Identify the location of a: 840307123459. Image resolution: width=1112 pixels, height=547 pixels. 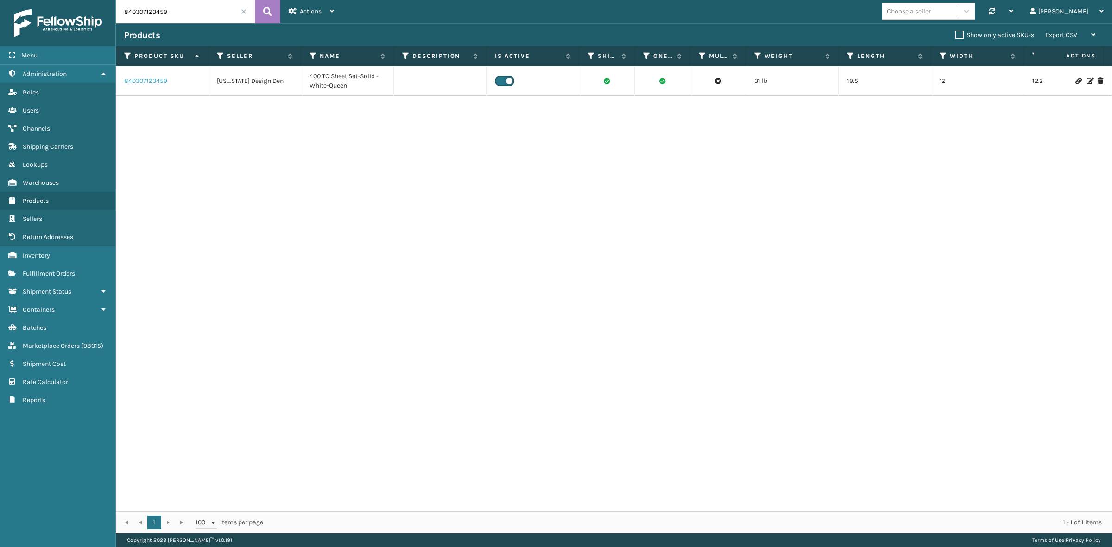
(146, 81).